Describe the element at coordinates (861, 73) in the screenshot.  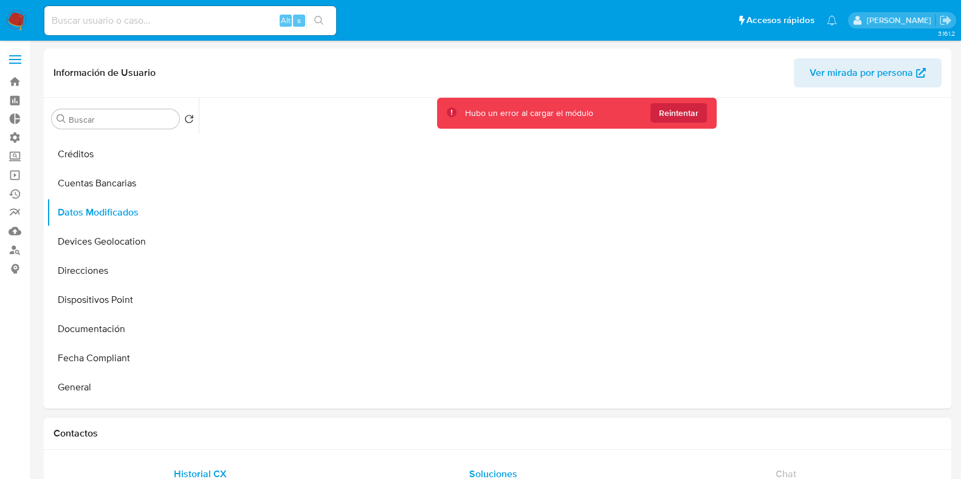
I see `span: Ver mirada por persona` at that location.